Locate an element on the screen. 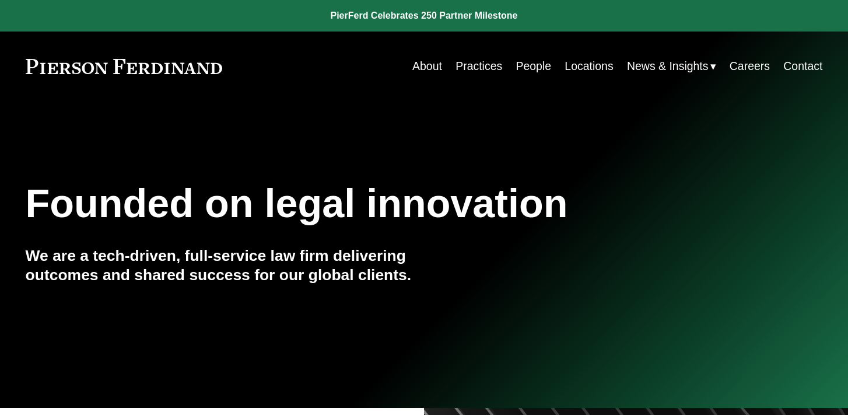  h4: We are a tech-driven, full-service law firm delivering outcomes and shared success for our global... is located at coordinates (225, 265).